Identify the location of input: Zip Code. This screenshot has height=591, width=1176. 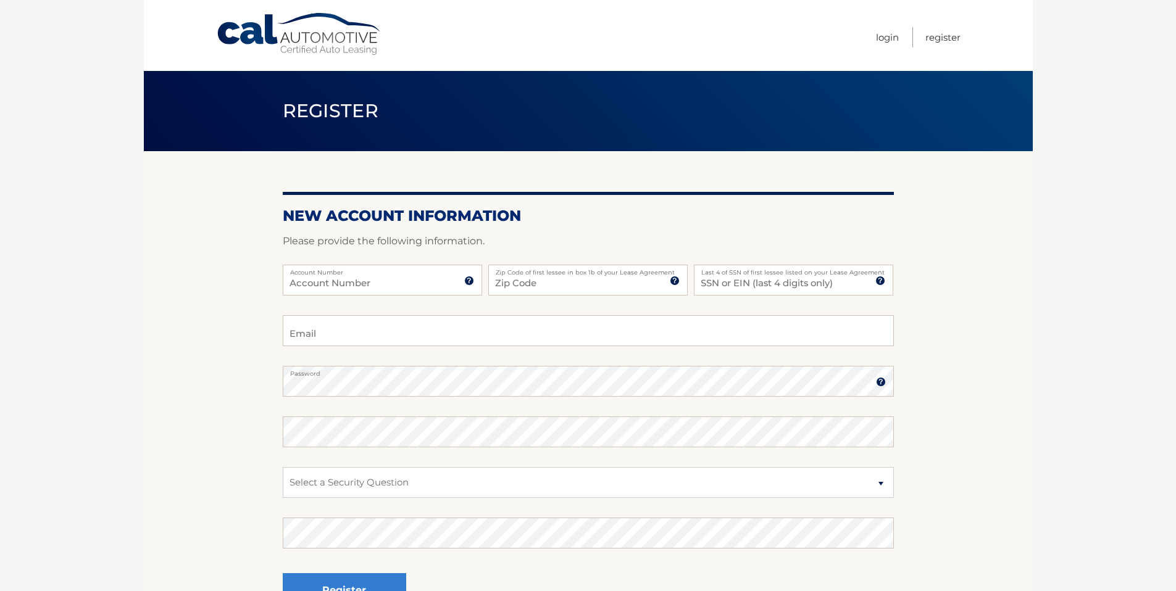
(588, 280).